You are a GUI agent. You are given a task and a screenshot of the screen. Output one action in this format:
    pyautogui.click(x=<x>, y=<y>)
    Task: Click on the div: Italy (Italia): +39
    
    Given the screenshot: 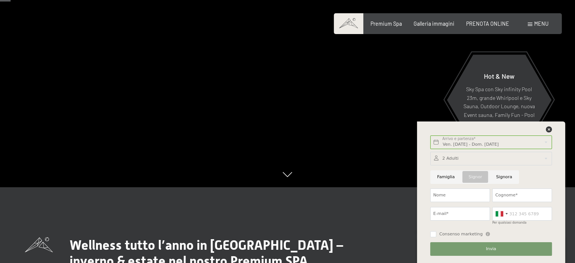 What is the action you would take?
    pyautogui.click(x=501, y=213)
    